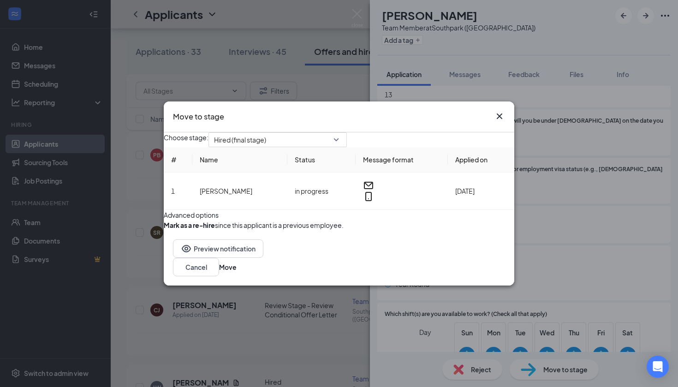 This screenshot has height=387, width=678. What do you see at coordinates (658, 367) in the screenshot?
I see `div: Open Intercom Messenger` at bounding box center [658, 367].